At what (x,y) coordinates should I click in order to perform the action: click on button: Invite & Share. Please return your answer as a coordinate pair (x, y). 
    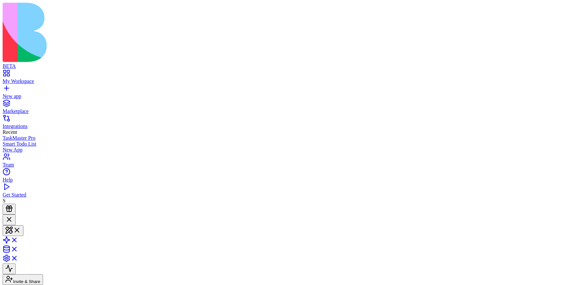
    Looking at the image, I should click on (23, 279).